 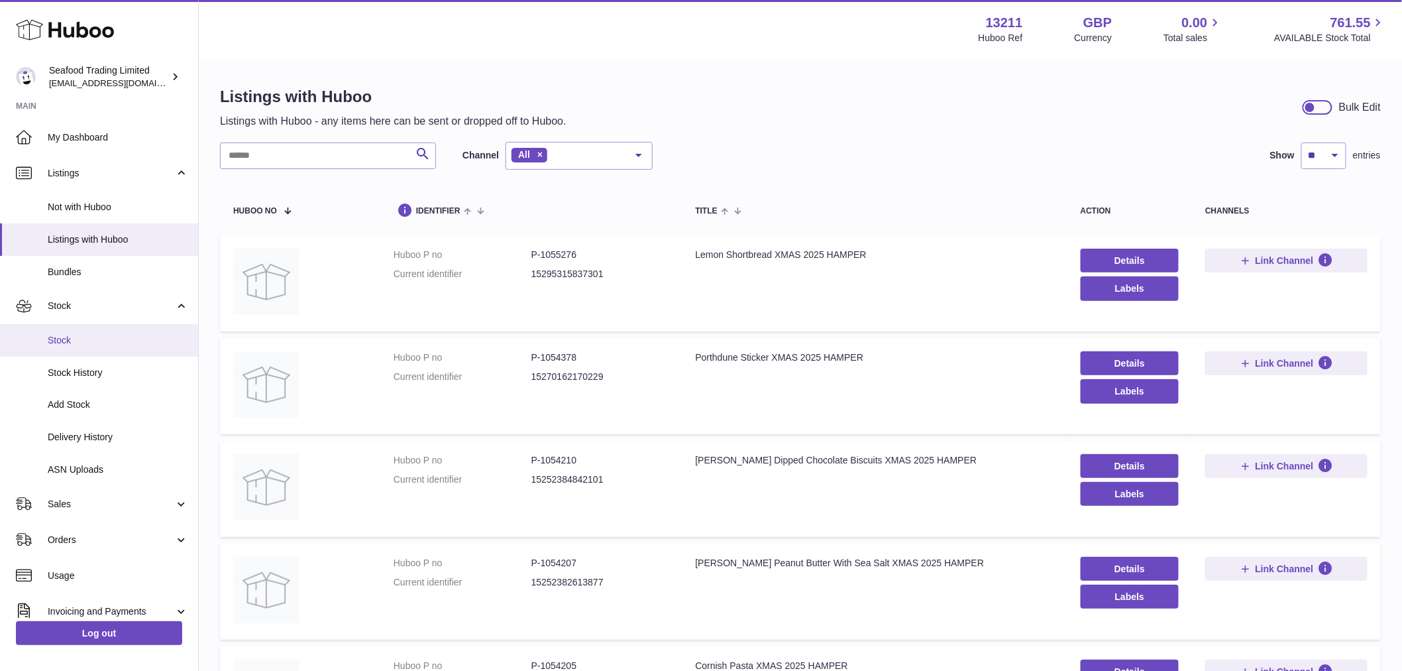 I want to click on span: Huboo no, so click(x=255, y=211).